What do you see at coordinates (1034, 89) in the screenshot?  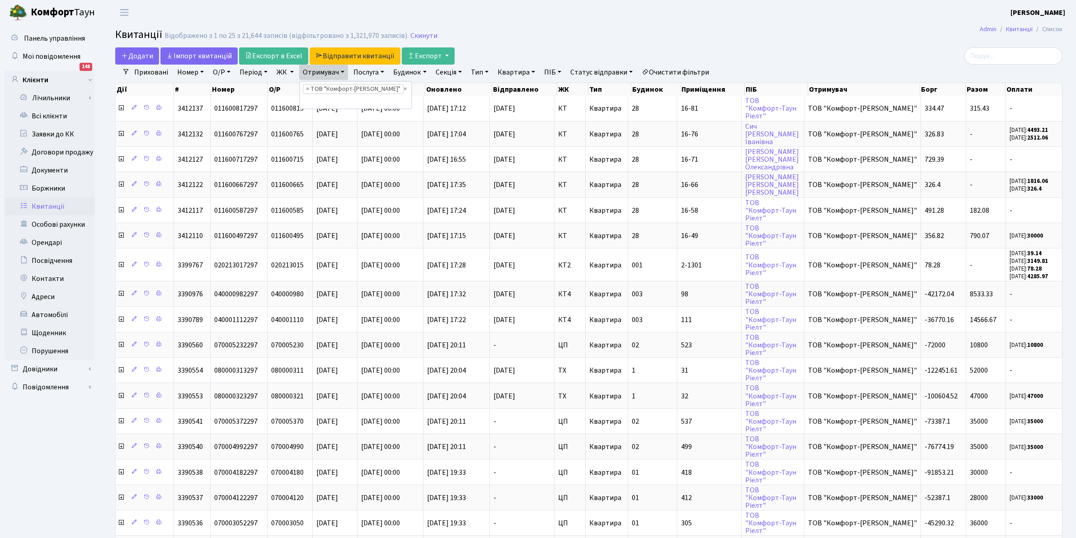 I see `th: Оплати` at bounding box center [1034, 89].